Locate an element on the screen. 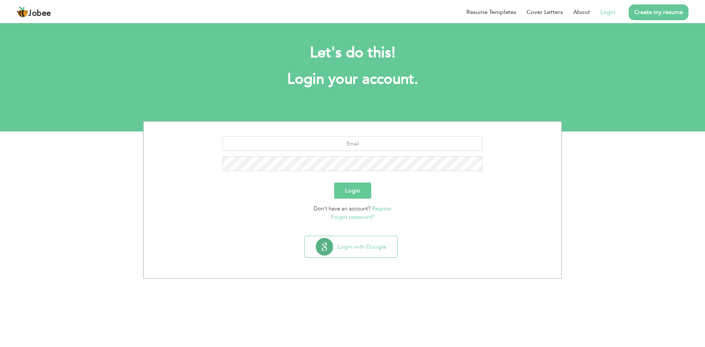 The width and height of the screenshot is (705, 347). a: Register is located at coordinates (382, 209).